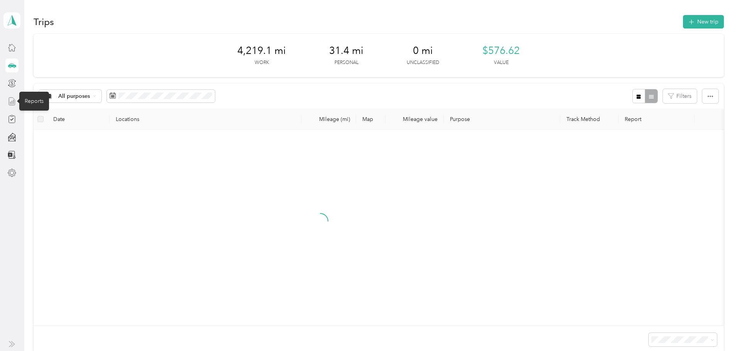 The height and width of the screenshot is (351, 737). What do you see at coordinates (703, 22) in the screenshot?
I see `button: New trip` at bounding box center [703, 22].